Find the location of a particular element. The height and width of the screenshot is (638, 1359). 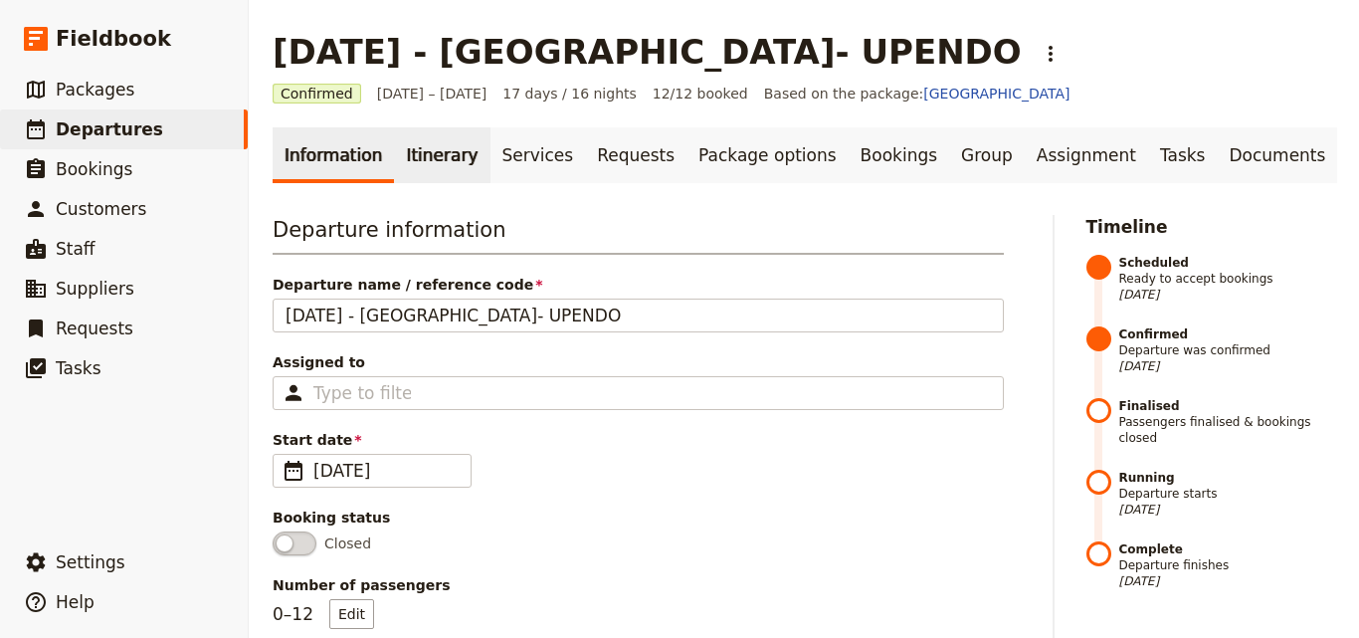

h2: Timeline is located at coordinates (1211, 227).